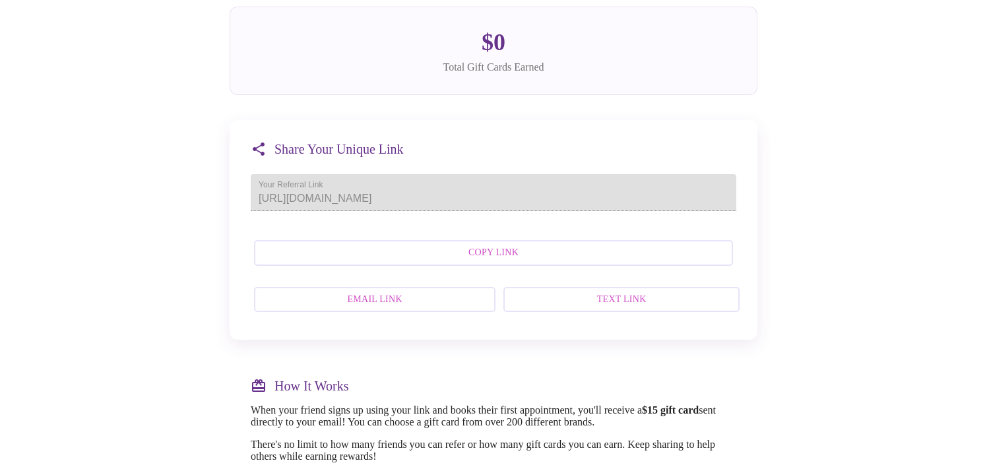 This screenshot has width=987, height=469. What do you see at coordinates (494, 253) in the screenshot?
I see `span: Copy Link` at bounding box center [494, 253].